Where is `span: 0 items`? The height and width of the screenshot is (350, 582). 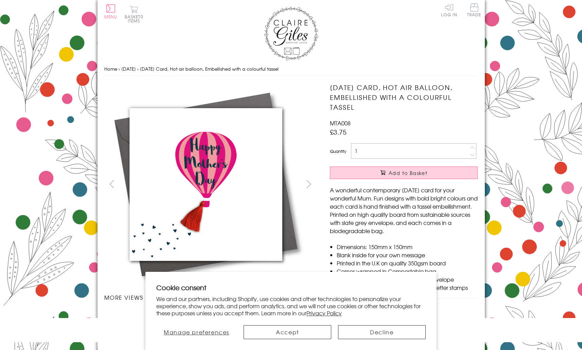
span: 0 items is located at coordinates (135, 19).